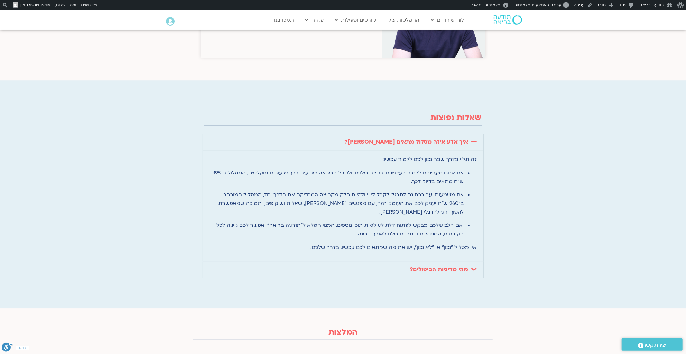 The width and height of the screenshot is (686, 354). What do you see at coordinates (448, 20) in the screenshot?
I see `a: לוח שידורים` at bounding box center [448, 20].